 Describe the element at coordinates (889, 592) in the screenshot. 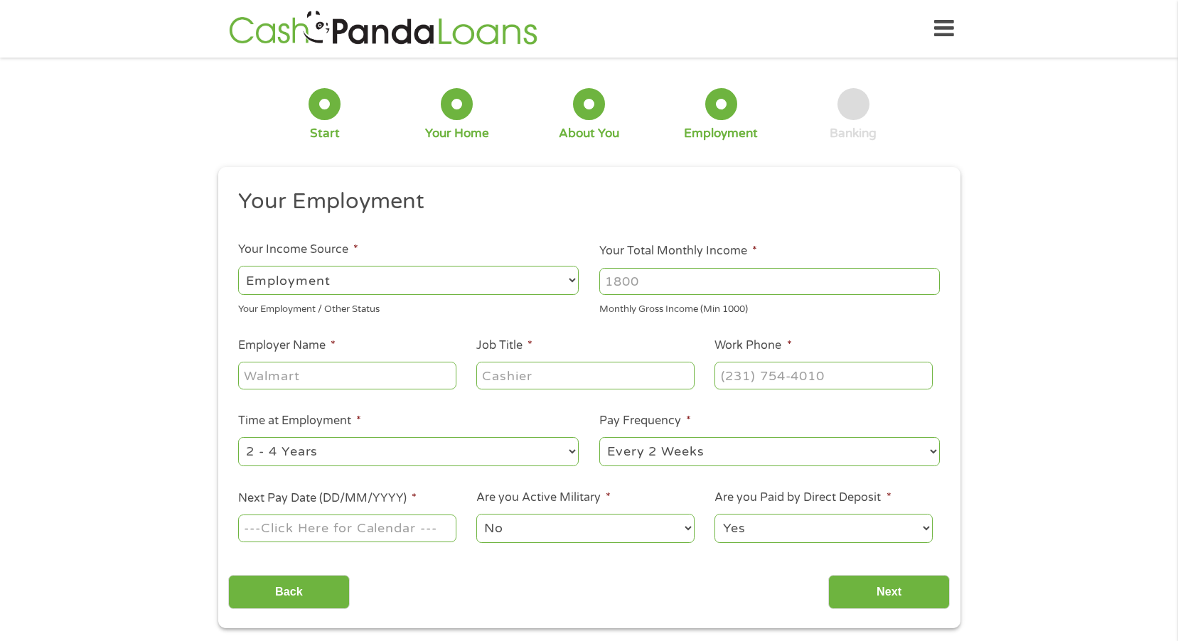

I see `input: Next` at that location.